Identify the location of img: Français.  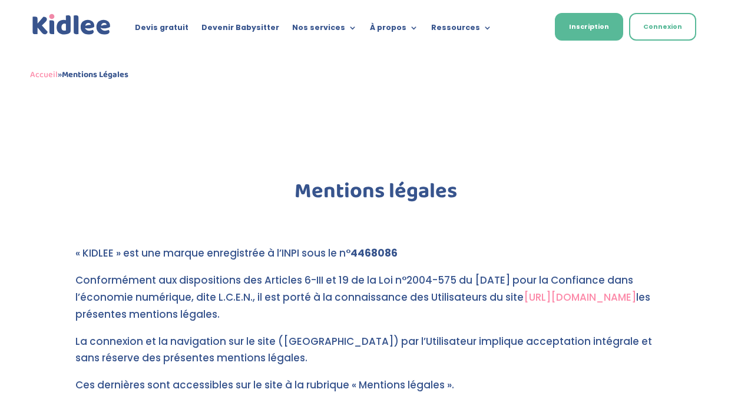
(526, 28).